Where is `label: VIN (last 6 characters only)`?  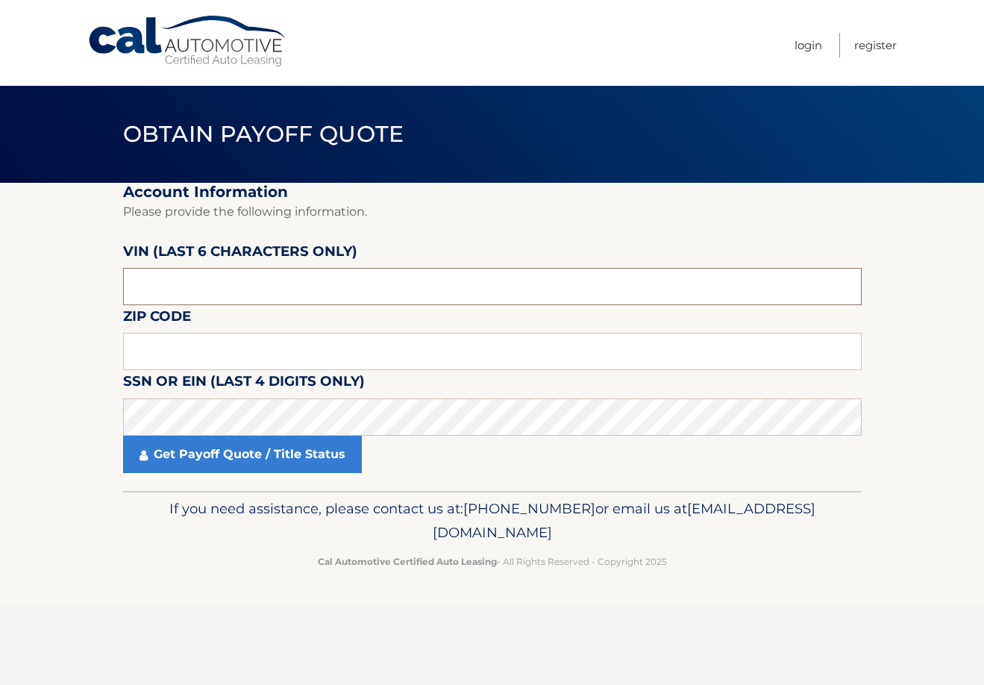 label: VIN (last 6 characters only) is located at coordinates (240, 254).